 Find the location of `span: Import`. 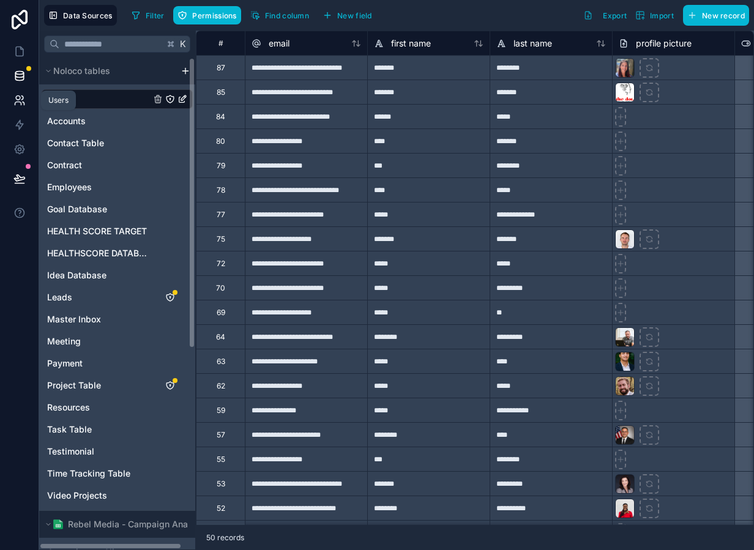

span: Import is located at coordinates (662, 15).